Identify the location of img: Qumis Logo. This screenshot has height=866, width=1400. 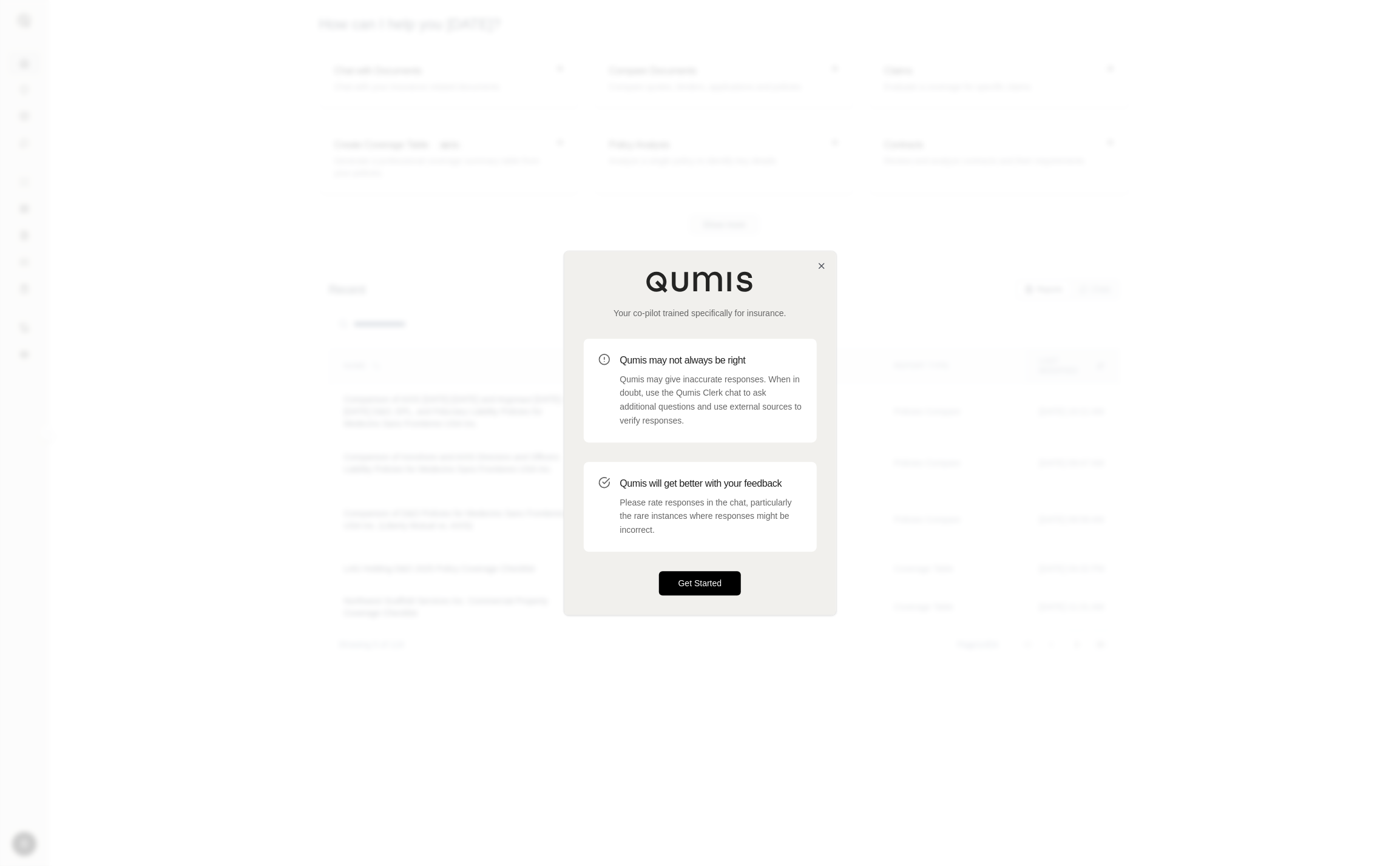
(700, 281).